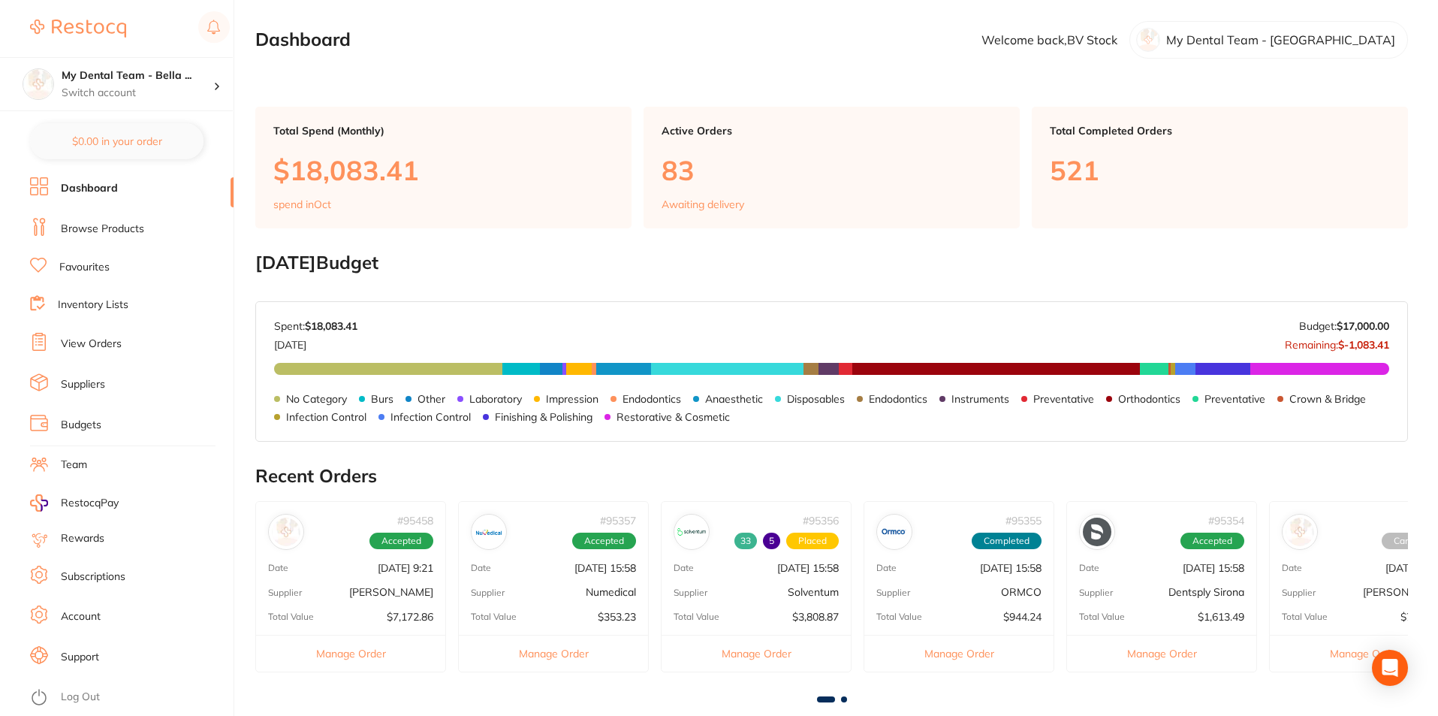  Describe the element at coordinates (91, 344) in the screenshot. I see `a: View Orders` at that location.